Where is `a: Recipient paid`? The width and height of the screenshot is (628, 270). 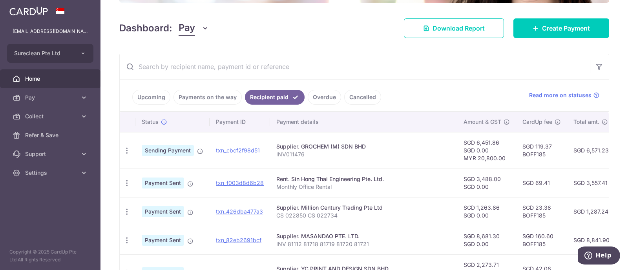 a: Recipient paid is located at coordinates (275, 97).